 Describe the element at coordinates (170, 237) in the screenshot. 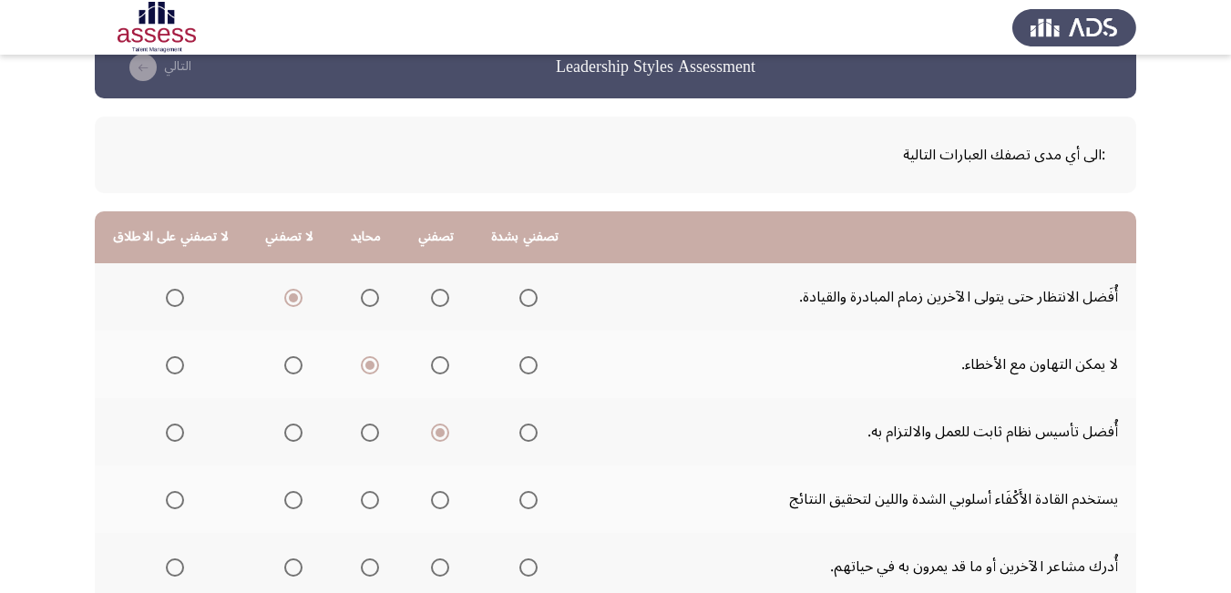

I see `th: لا تصفني على الاطلاق` at that location.